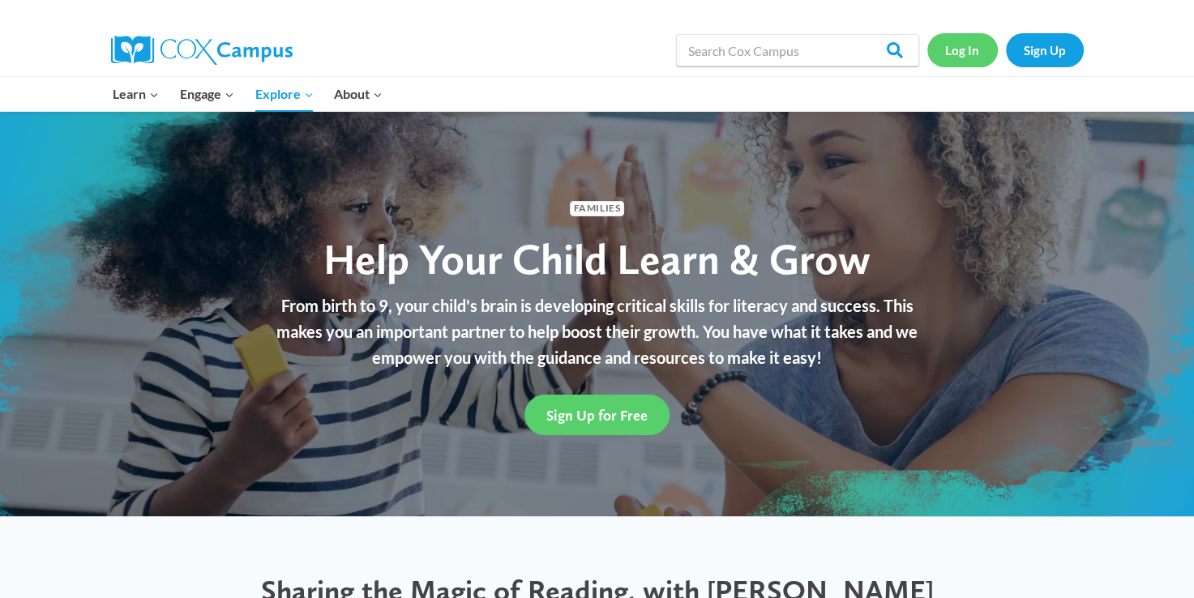  I want to click on img: Cox Campus, so click(202, 50).